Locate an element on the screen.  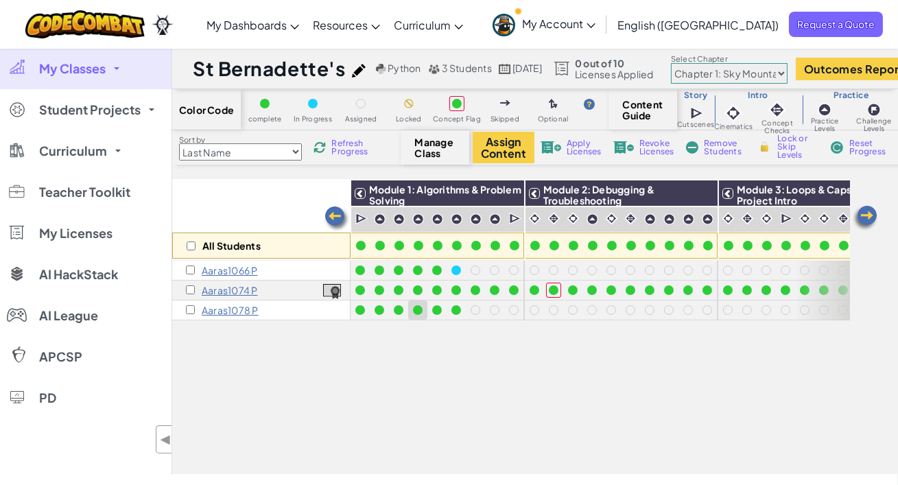
span: My Account is located at coordinates (558, 23).